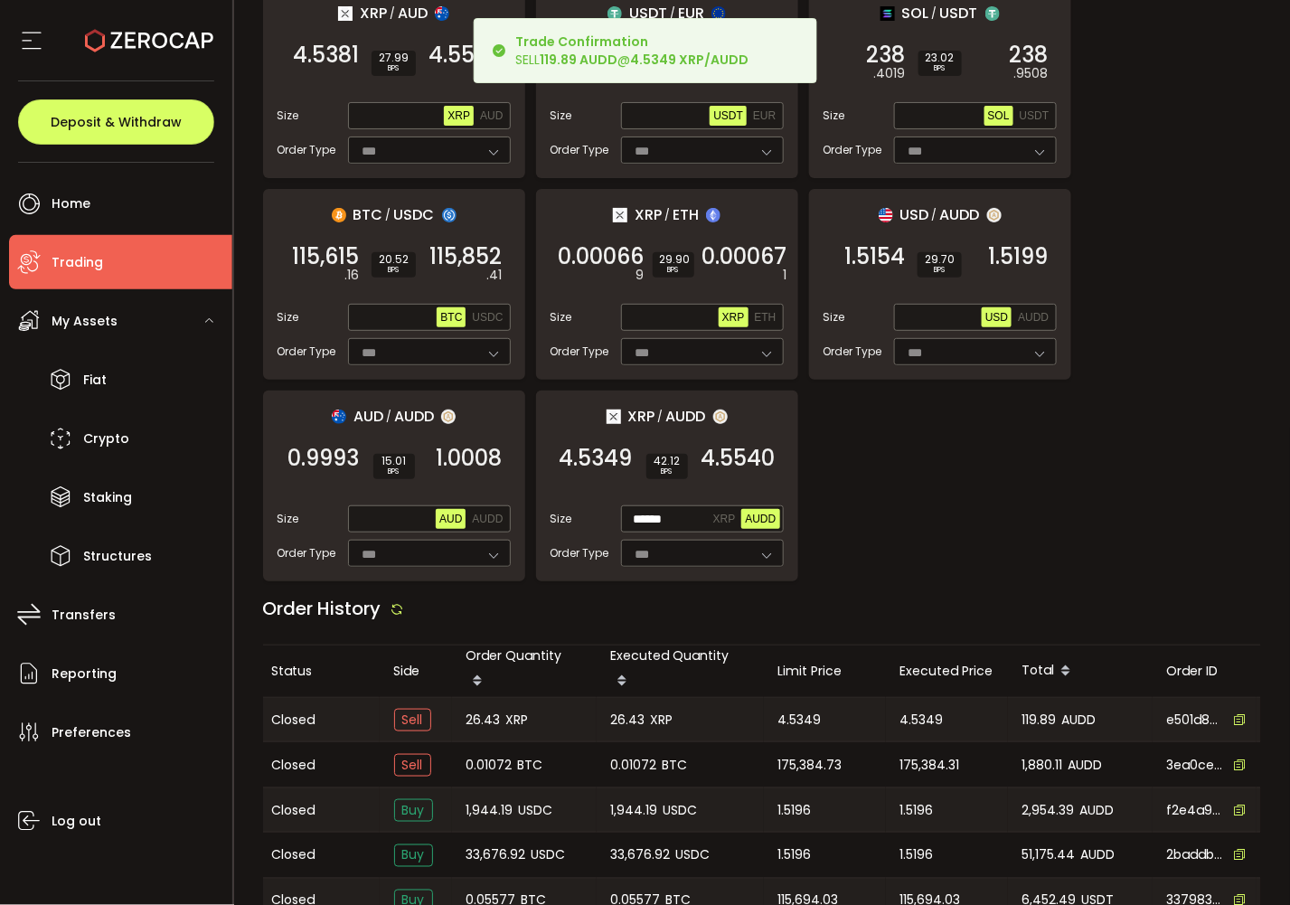 This screenshot has height=905, width=1290. I want to click on span: f2e4a92c-19d1-47b2-a29f-0468721a6f00, so click(1196, 810).